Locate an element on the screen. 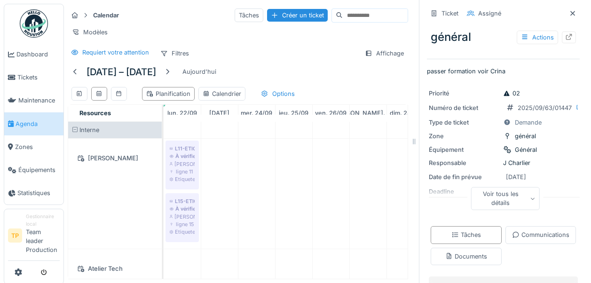 The width and height of the screenshot is (591, 283). a: Statistiques is located at coordinates (34, 193).